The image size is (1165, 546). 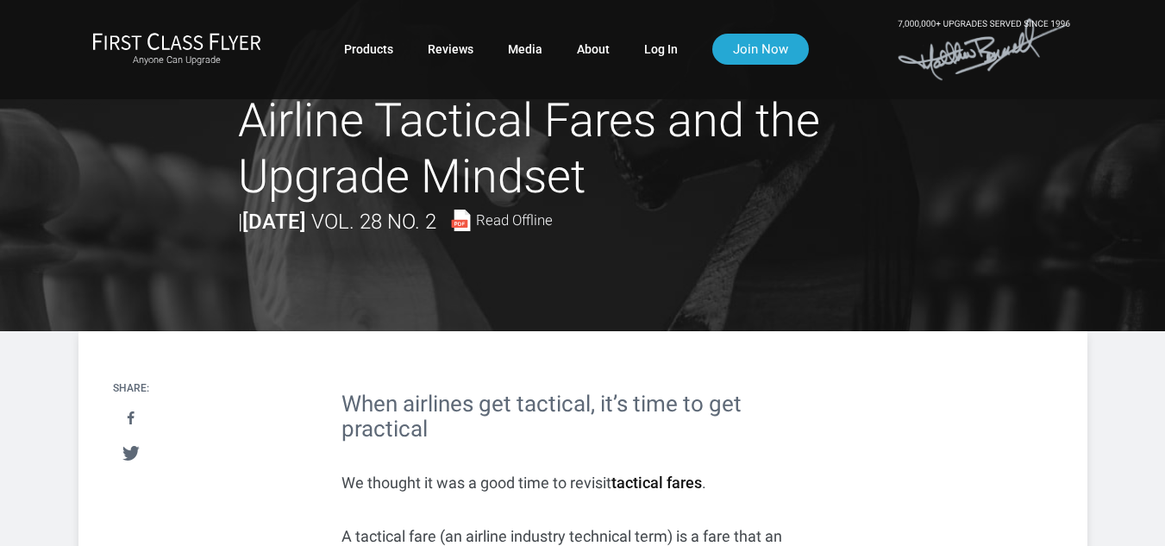 I want to click on a: Media, so click(x=525, y=49).